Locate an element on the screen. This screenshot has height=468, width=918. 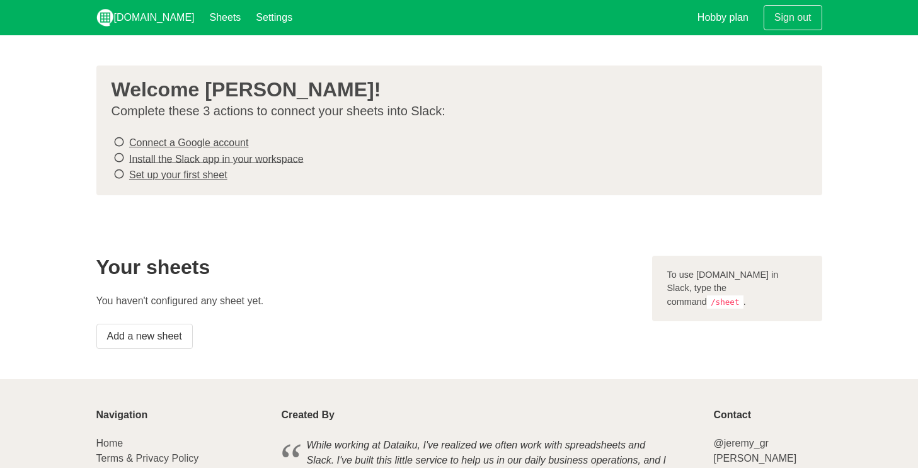
h2: Your sheets is located at coordinates (367, 267).